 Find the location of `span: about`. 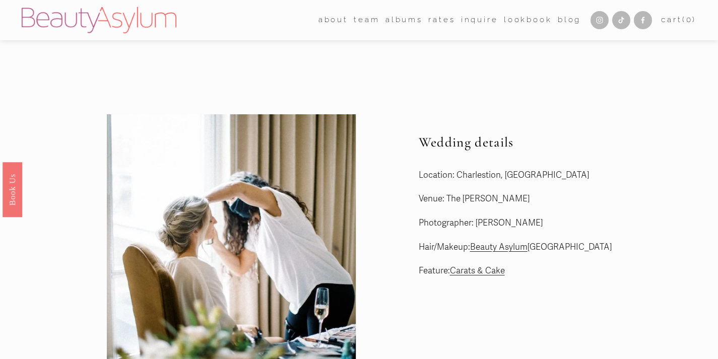

span: about is located at coordinates (333, 20).